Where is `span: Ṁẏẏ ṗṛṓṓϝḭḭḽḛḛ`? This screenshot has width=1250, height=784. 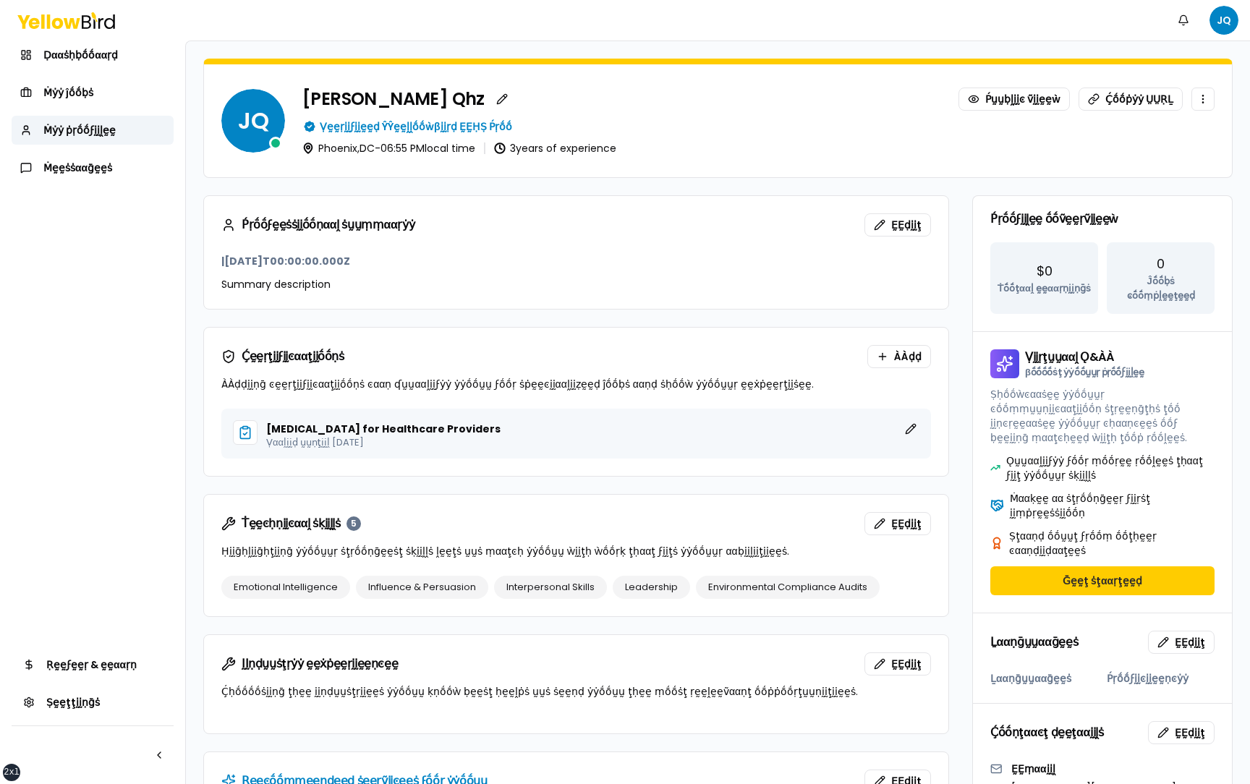
span: Ṁẏẏ ṗṛṓṓϝḭḭḽḛḛ is located at coordinates (80, 130).